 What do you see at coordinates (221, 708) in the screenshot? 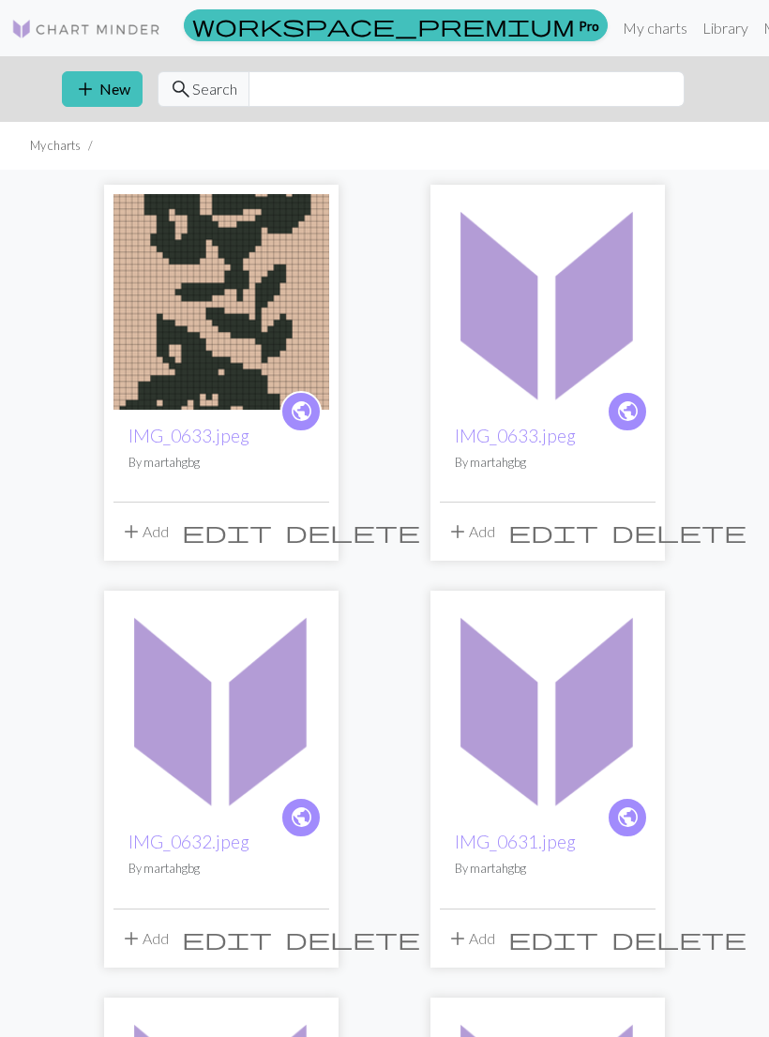
I see `img: IMG_0632.jpeg` at bounding box center [221, 708].